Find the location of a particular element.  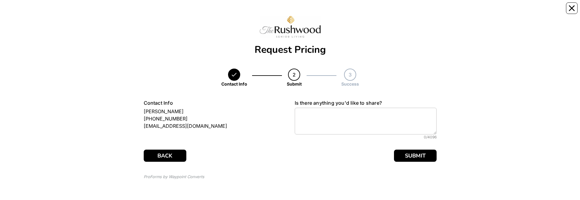

div: 2 is located at coordinates (294, 75).